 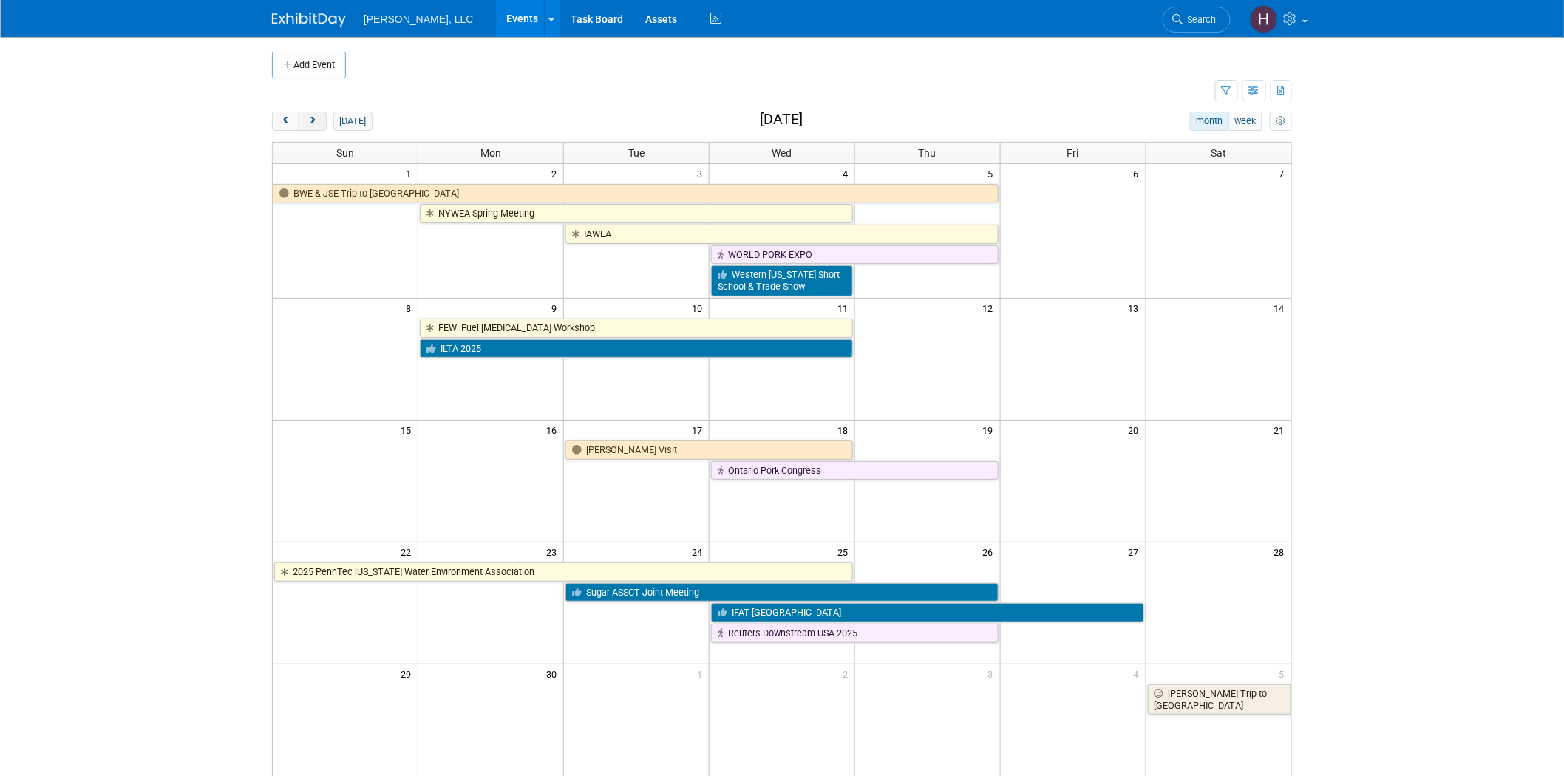 What do you see at coordinates (1284, 173) in the screenshot?
I see `span: 7` at bounding box center [1284, 173].